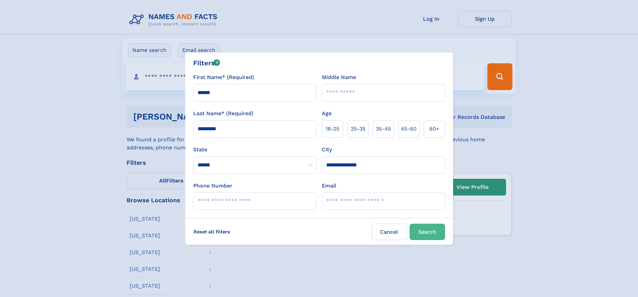  I want to click on span: 45‑60, so click(408, 129).